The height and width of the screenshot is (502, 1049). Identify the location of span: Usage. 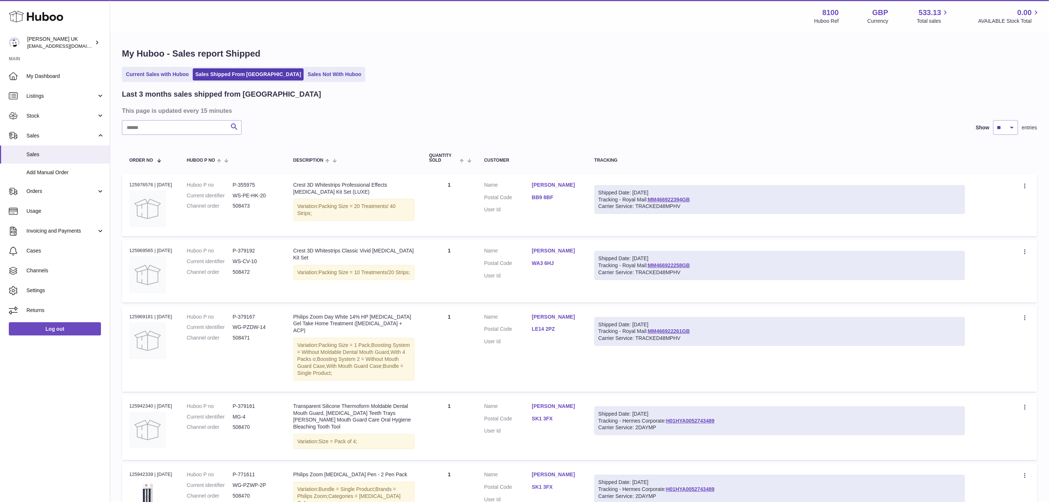
(65, 211).